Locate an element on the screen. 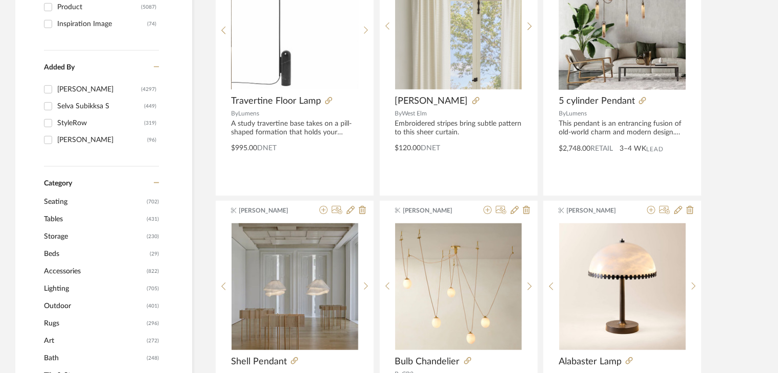  div: (74) is located at coordinates (152, 24).